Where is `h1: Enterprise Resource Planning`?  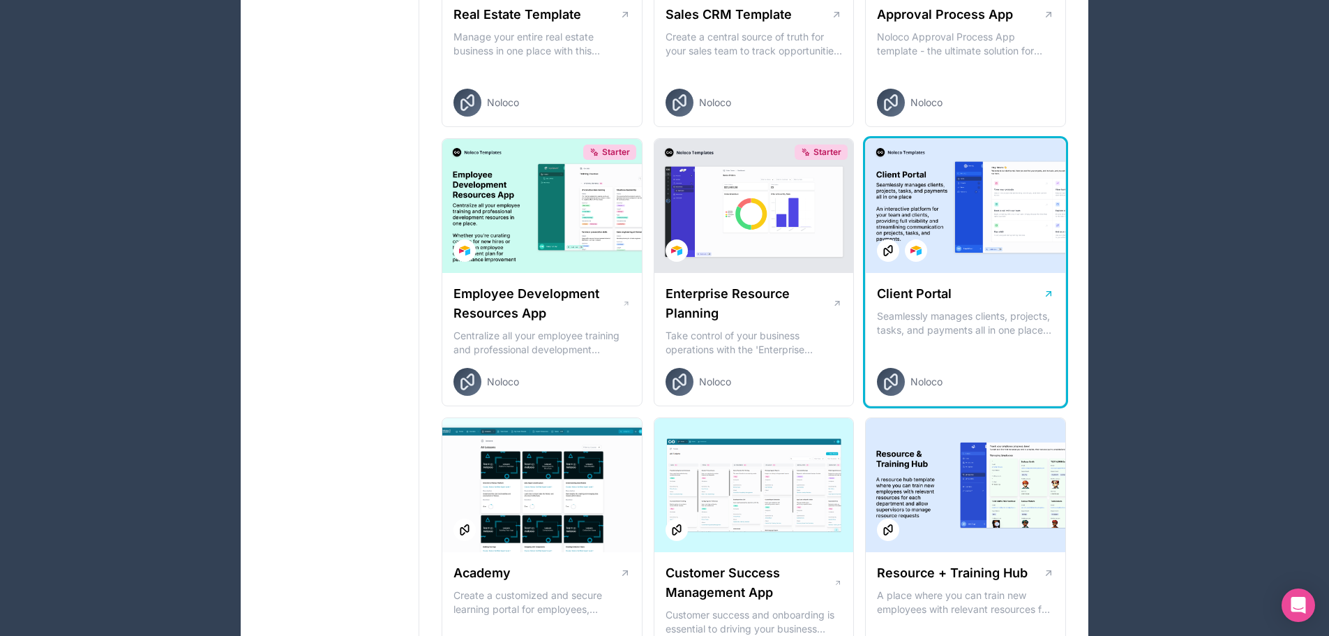 h1: Enterprise Resource Planning is located at coordinates (749, 304).